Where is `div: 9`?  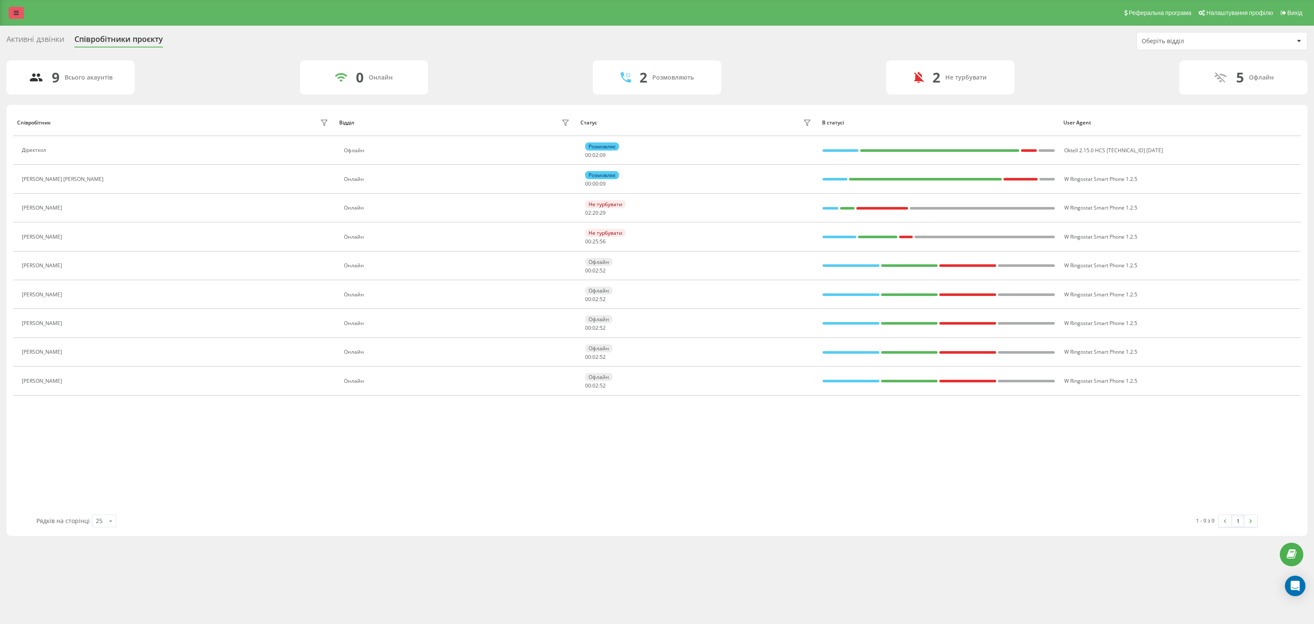
div: 9 is located at coordinates (56, 77).